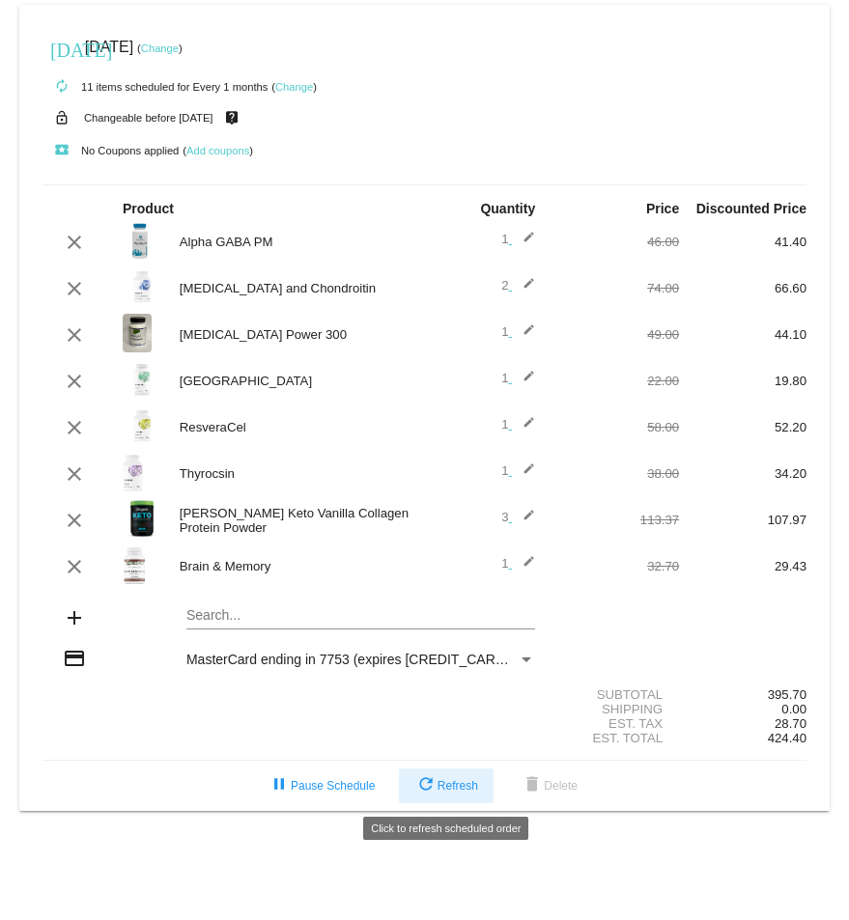 Image resolution: width=849 pixels, height=920 pixels. What do you see at coordinates (549, 786) in the screenshot?
I see `span: Delete` at bounding box center [549, 786].